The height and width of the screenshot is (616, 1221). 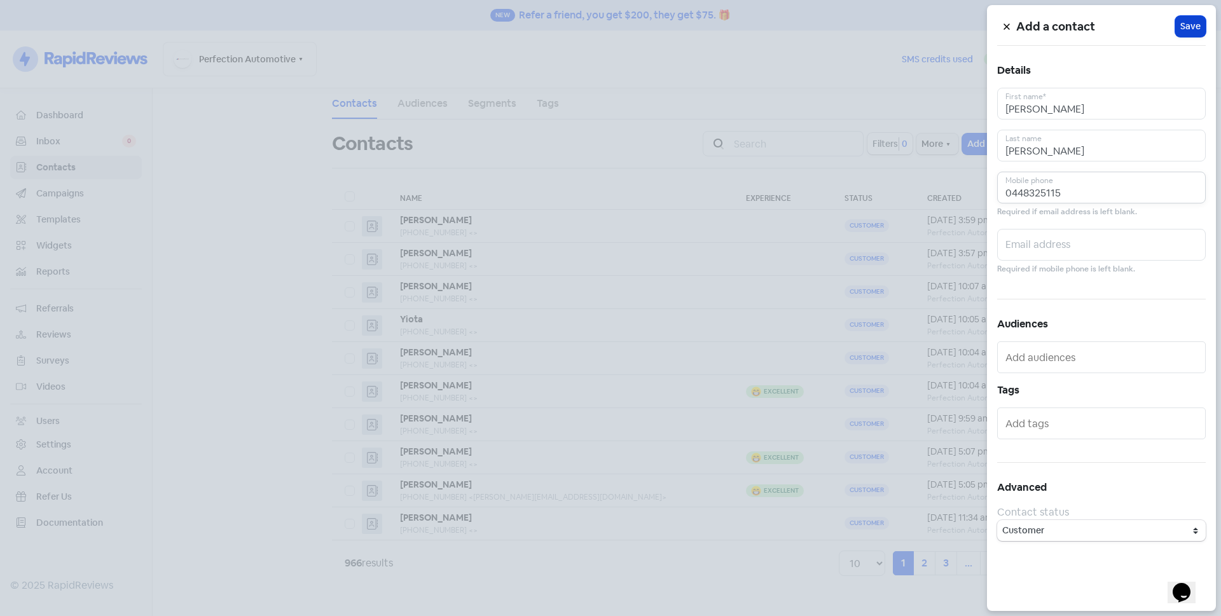 What do you see at coordinates (1102, 513) in the screenshot?
I see `div: Contact status` at bounding box center [1102, 513].